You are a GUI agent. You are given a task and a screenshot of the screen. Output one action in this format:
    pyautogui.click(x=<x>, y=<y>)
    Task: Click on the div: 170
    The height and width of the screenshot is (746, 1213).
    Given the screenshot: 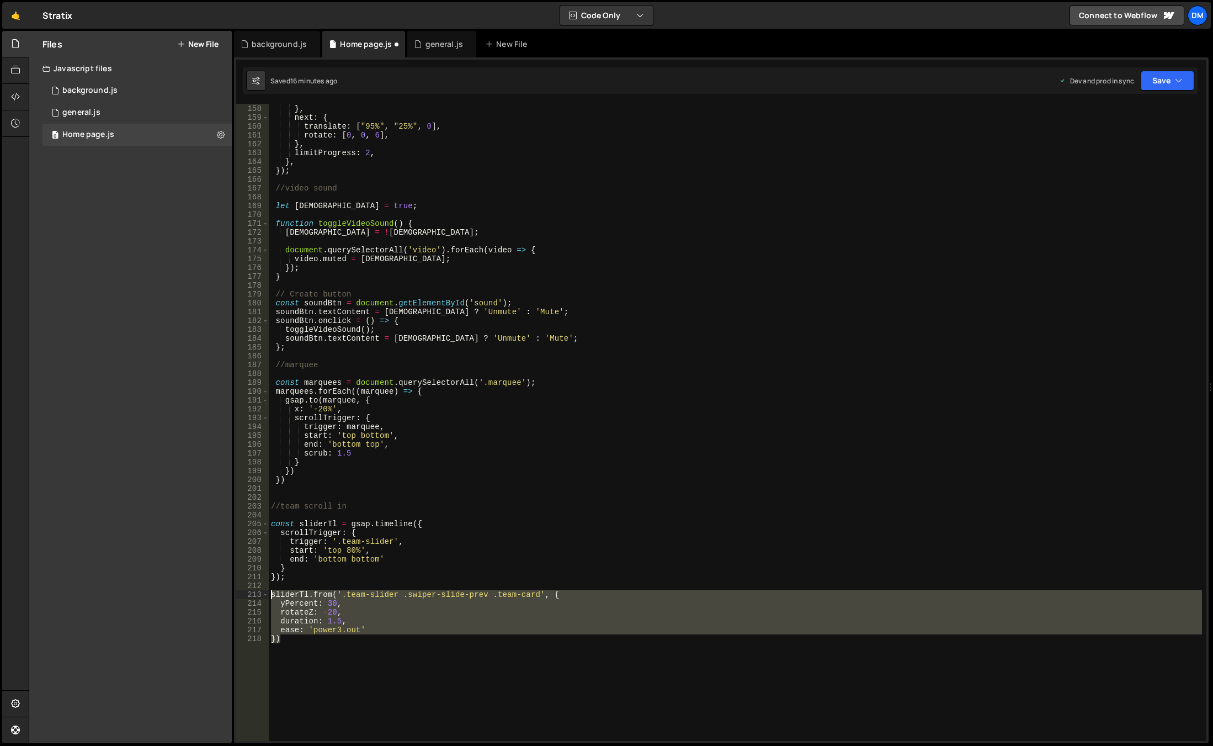 What is the action you would take?
    pyautogui.click(x=252, y=215)
    